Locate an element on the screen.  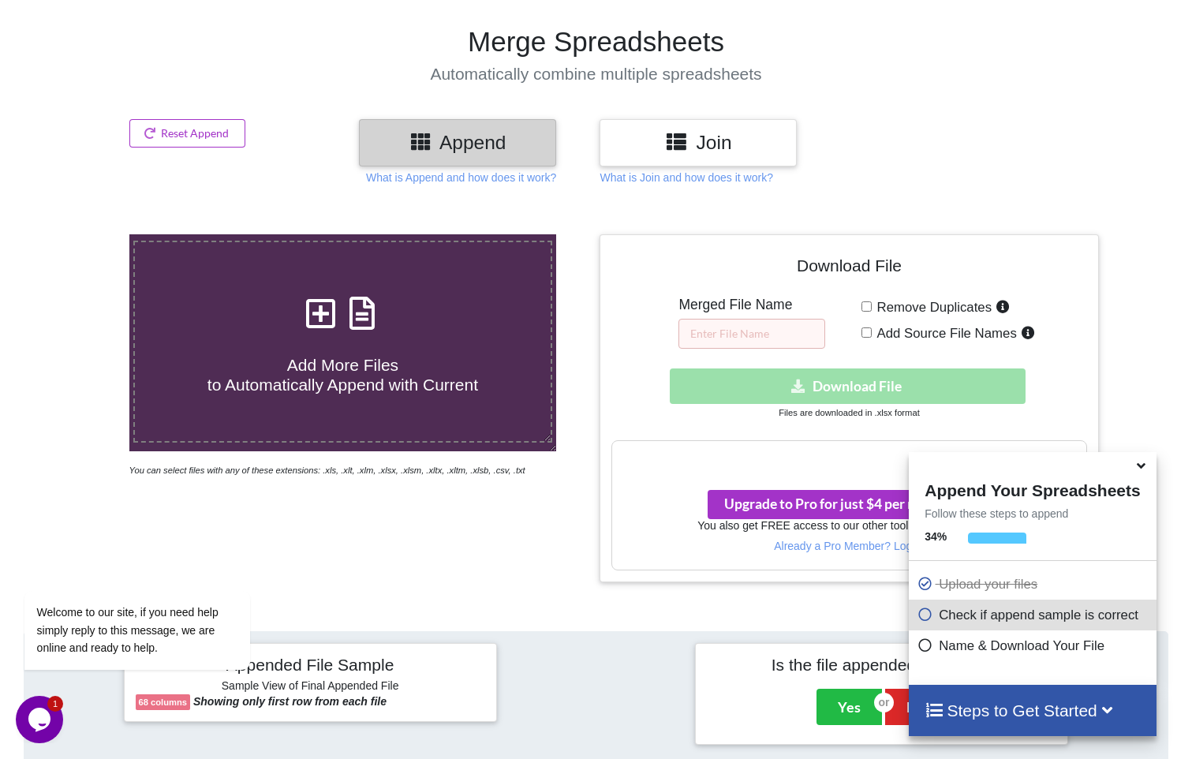
b: Showing only first row from each file is located at coordinates (290, 702).